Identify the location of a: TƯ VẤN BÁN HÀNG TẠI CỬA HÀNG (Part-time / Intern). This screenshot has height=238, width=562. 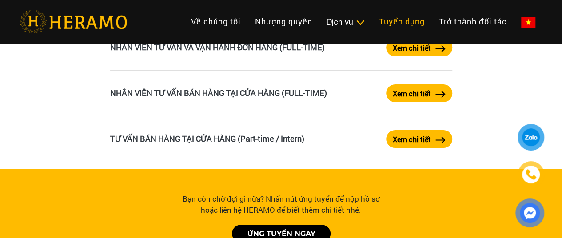
(207, 139).